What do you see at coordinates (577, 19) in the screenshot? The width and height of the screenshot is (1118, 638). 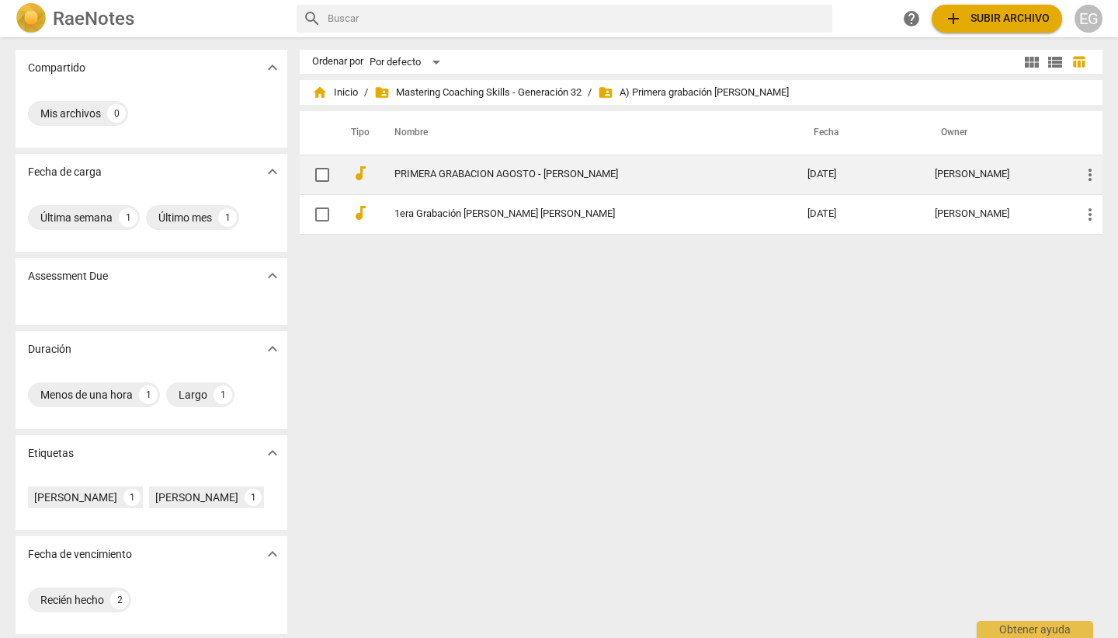 I see `input: Buscar` at bounding box center [577, 19].